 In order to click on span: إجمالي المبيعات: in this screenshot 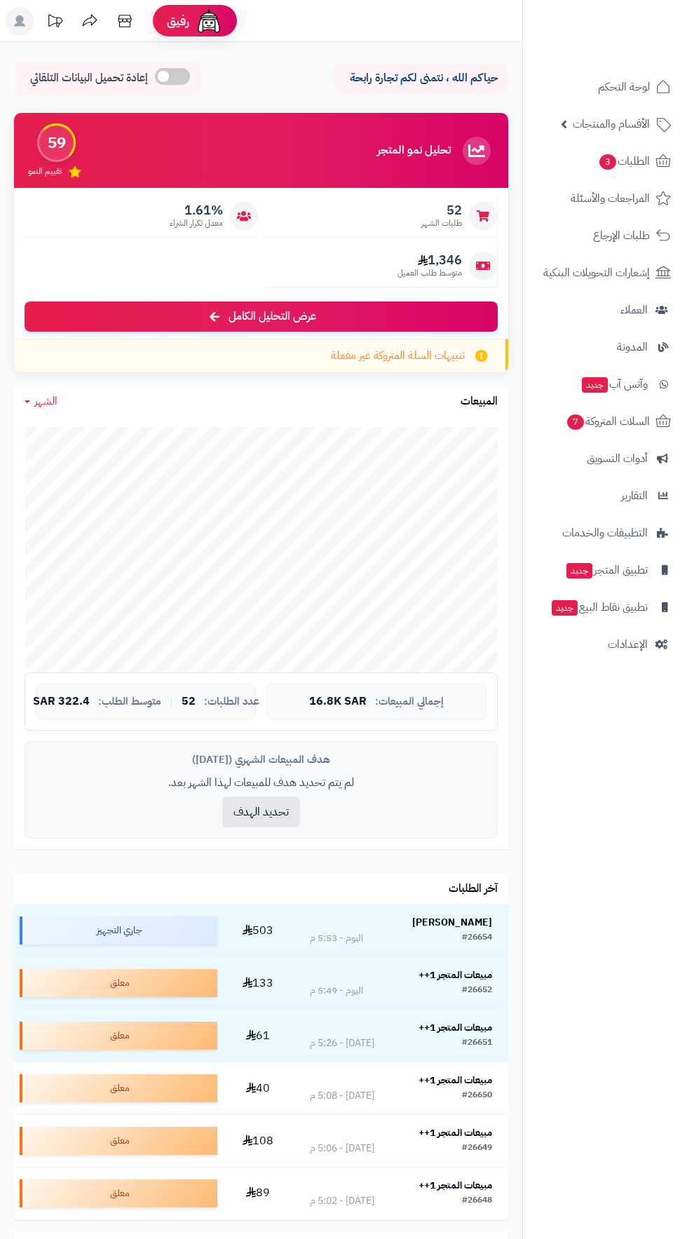, I will do `click(410, 701)`.